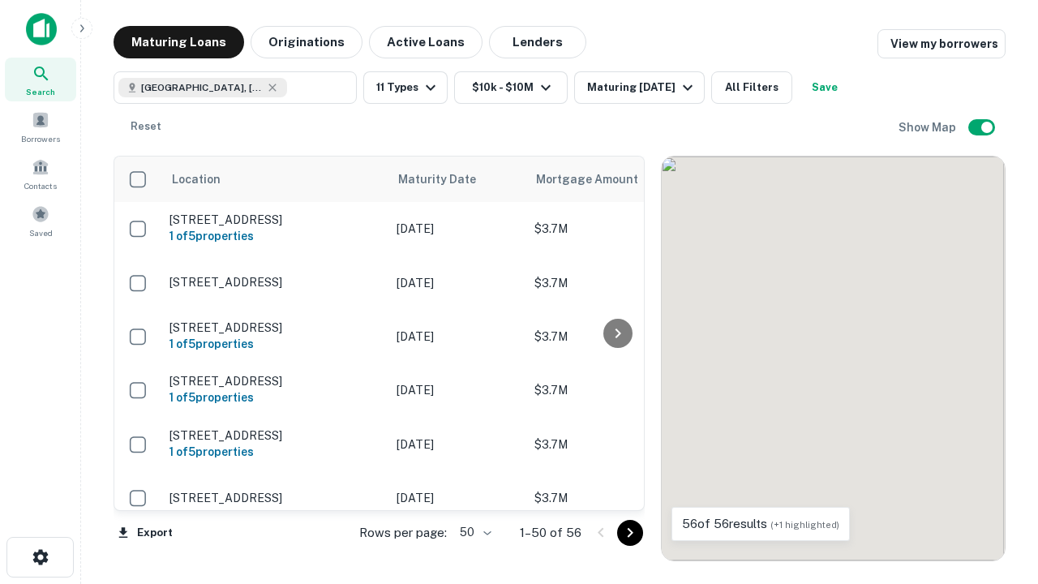 This screenshot has width=1038, height=584. What do you see at coordinates (598, 179) in the screenshot?
I see `span: Mortgage Amount` at bounding box center [598, 179].